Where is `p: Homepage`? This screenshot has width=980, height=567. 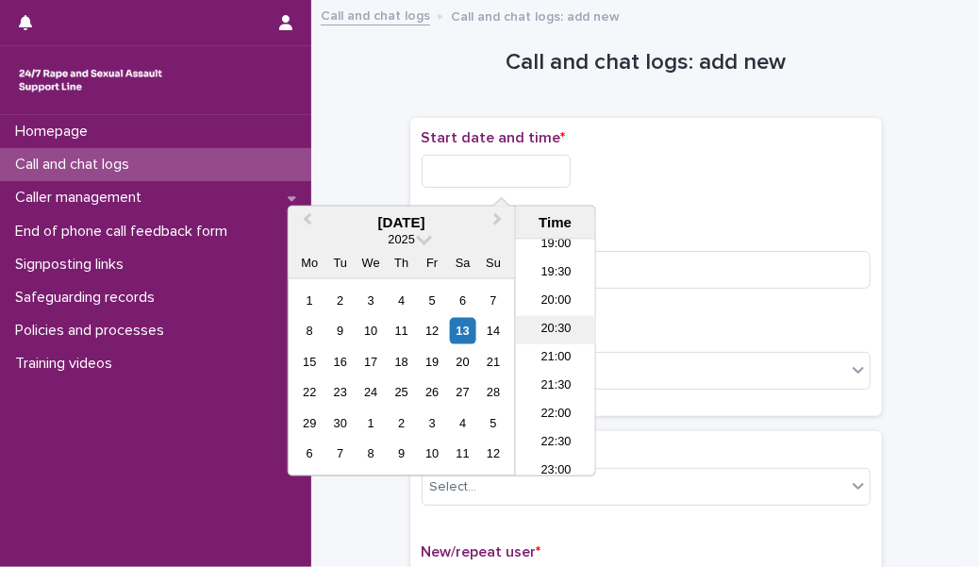 p: Homepage is located at coordinates (55, 131).